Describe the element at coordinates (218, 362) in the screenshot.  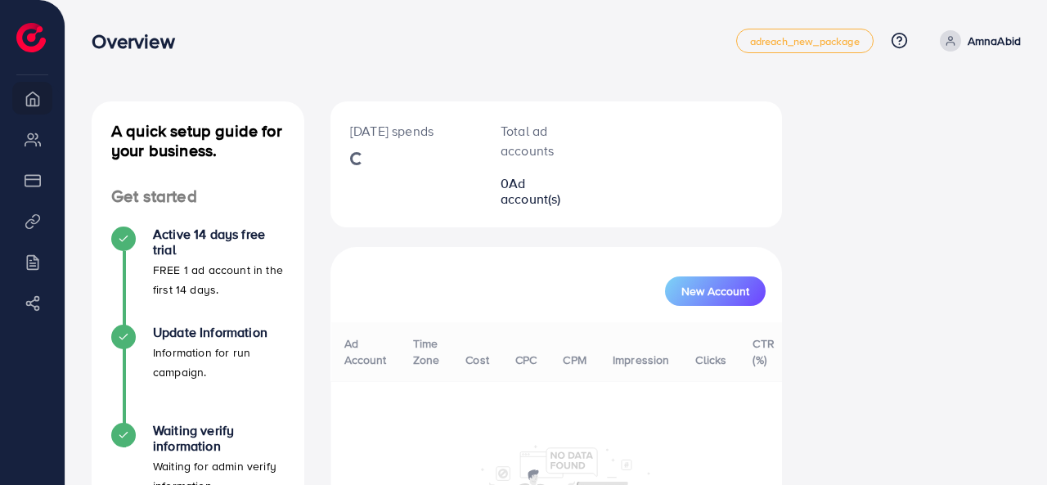
I see `p: Information for run campaign.` at that location.